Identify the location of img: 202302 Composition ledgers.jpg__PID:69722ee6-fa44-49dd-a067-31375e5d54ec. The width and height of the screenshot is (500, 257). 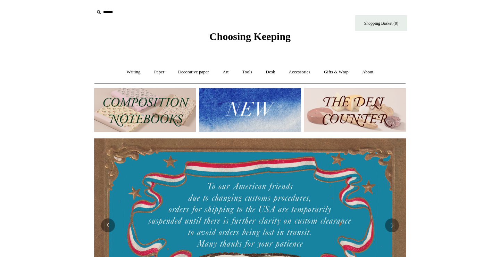
(145, 110).